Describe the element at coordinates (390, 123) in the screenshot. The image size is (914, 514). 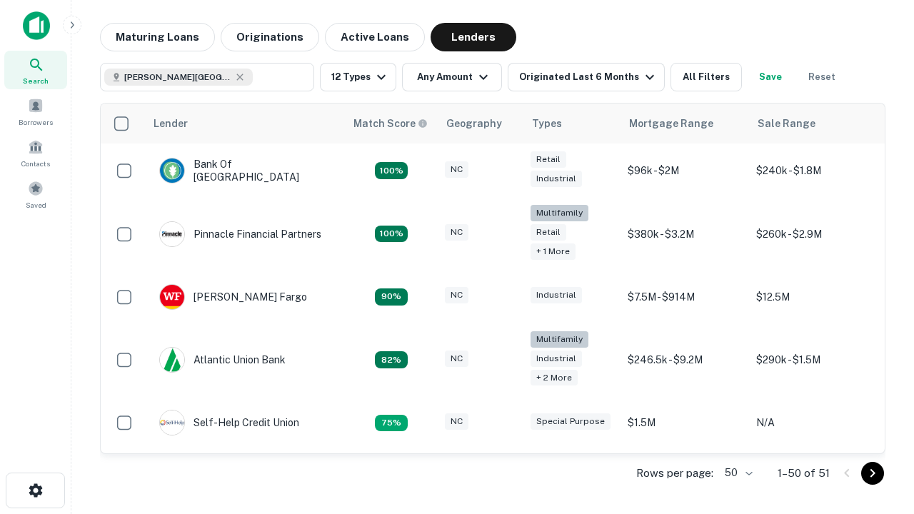
I see `div: Capitalize uses an advanced AI algorithm to match your search with the best lender. The match sco...` at that location.